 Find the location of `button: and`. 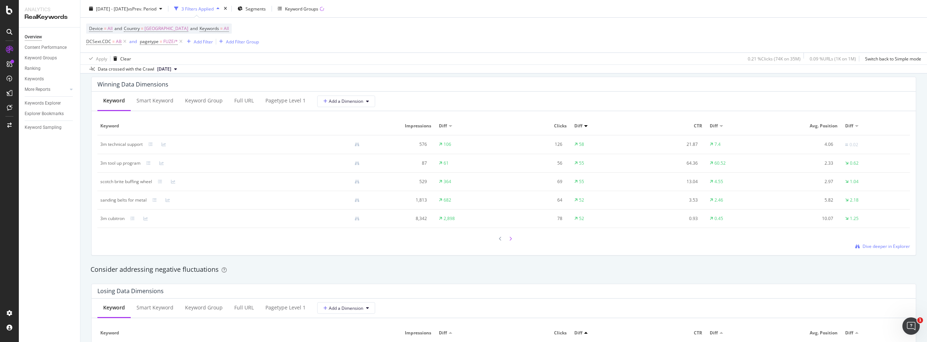

button: and is located at coordinates (133, 41).